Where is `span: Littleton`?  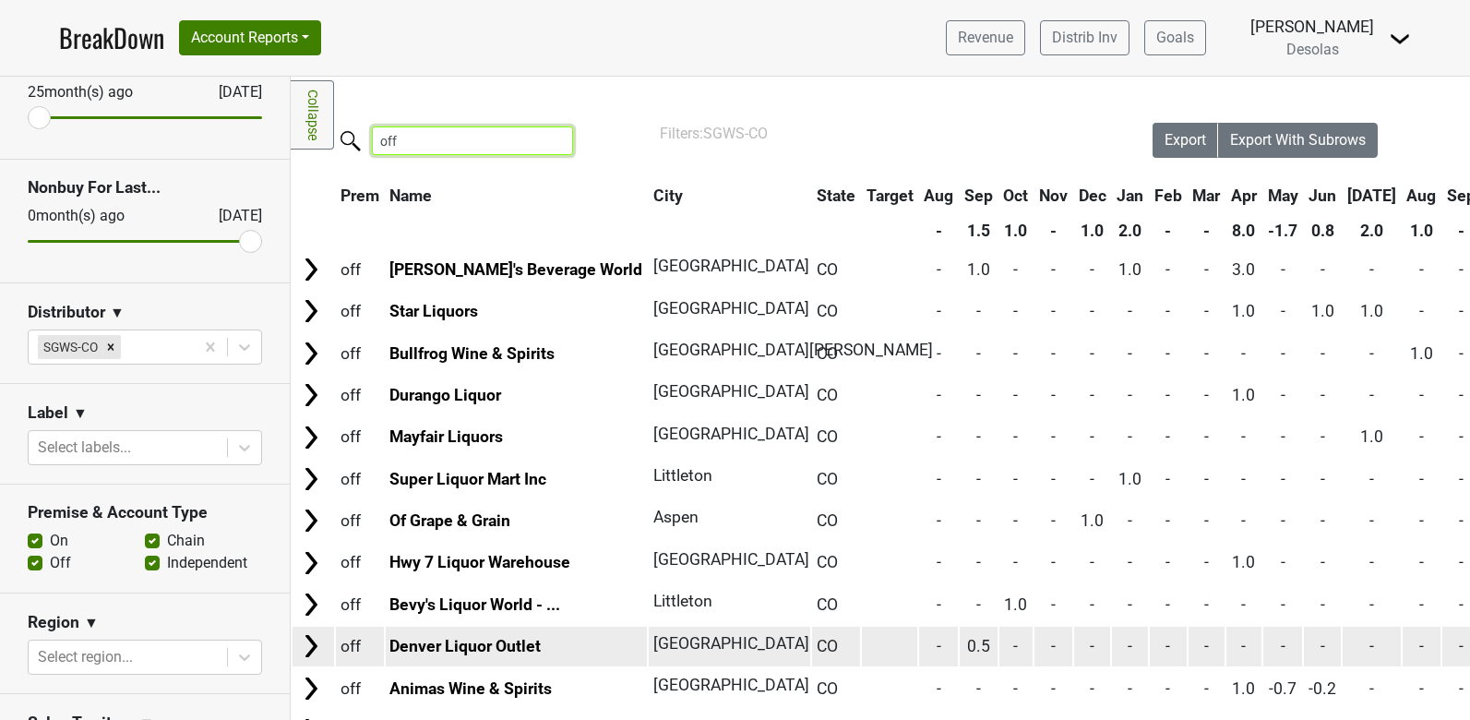 span: Littleton is located at coordinates (683, 475).